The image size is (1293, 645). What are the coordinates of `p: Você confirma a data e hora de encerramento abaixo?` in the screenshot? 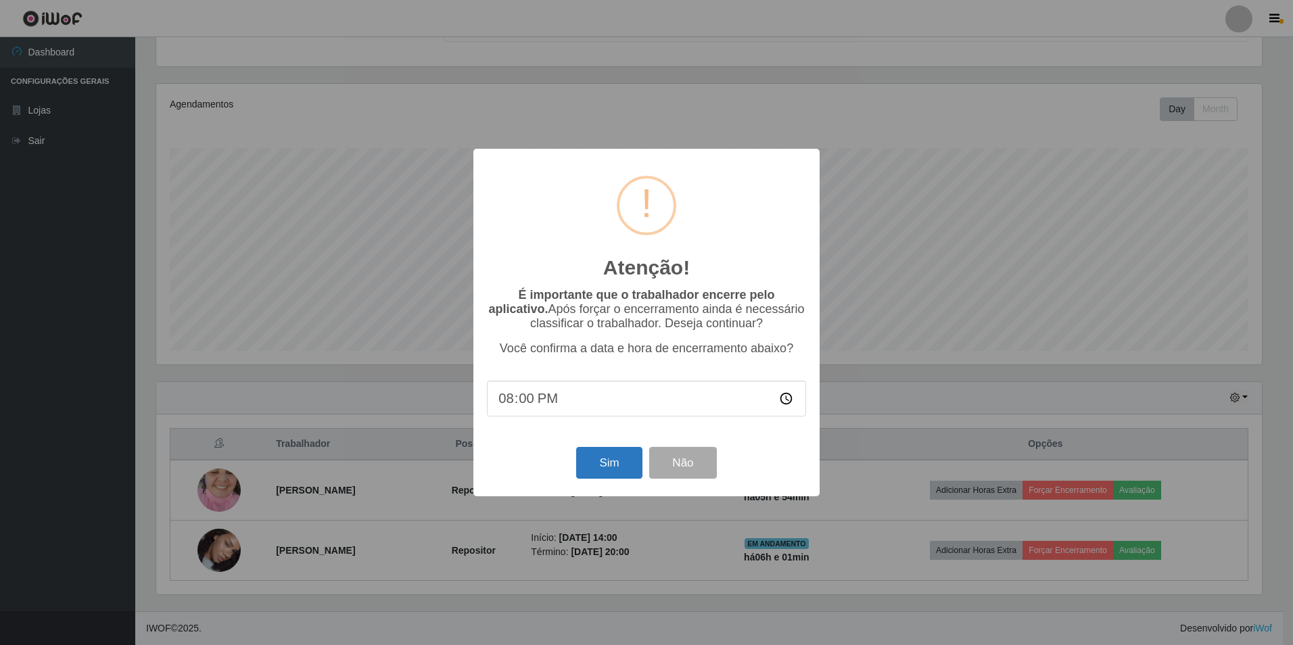 It's located at (647, 348).